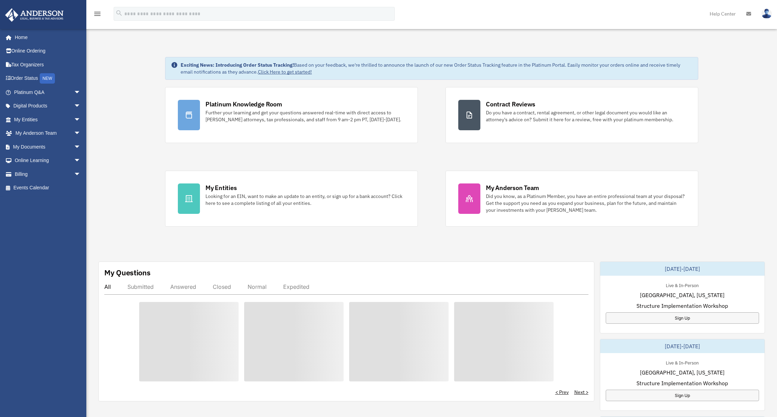  I want to click on a: My Anderson Teamarrow_drop_down, so click(48, 133).